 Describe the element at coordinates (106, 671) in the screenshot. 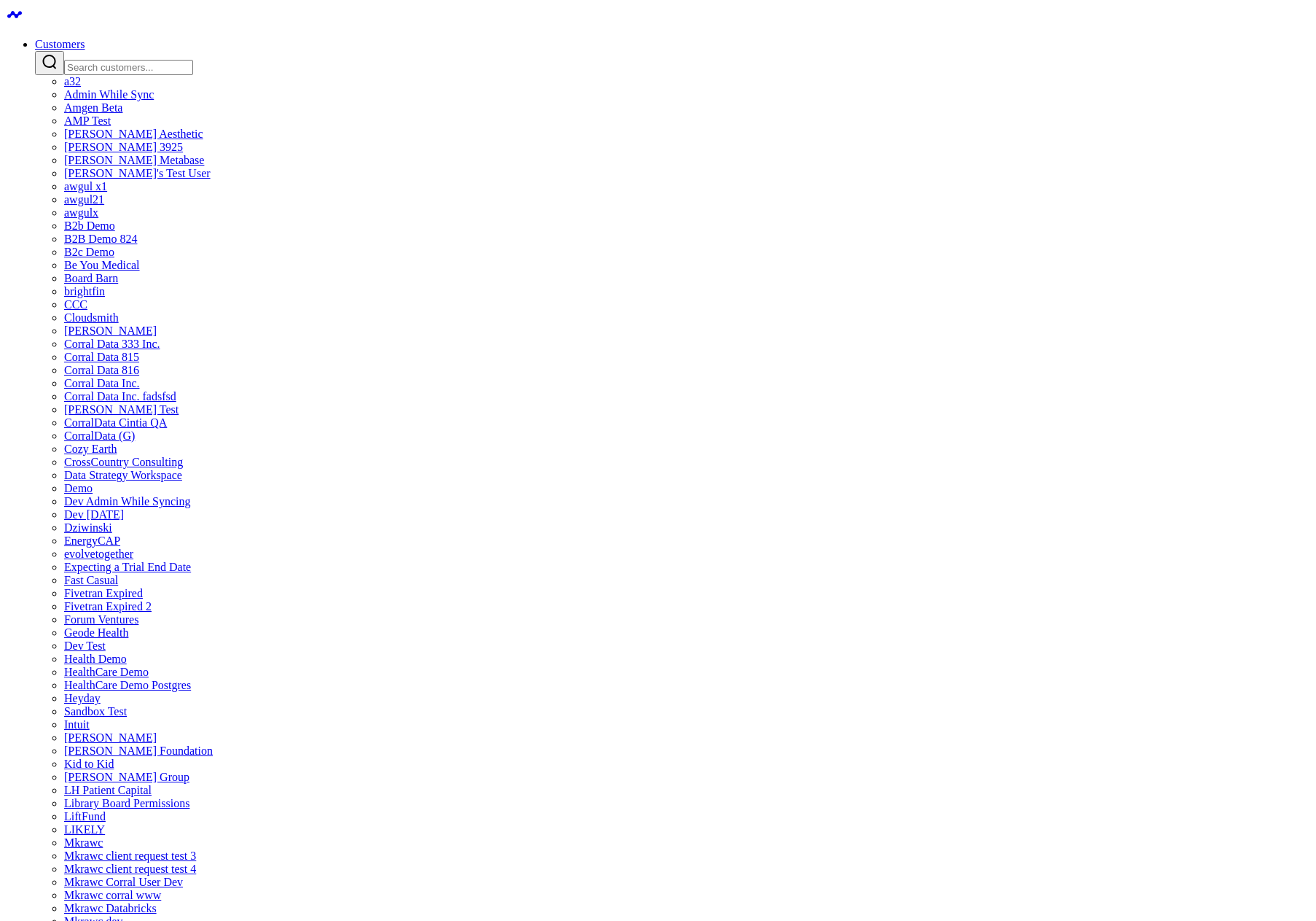

I see `a: HealthCare Demo` at that location.